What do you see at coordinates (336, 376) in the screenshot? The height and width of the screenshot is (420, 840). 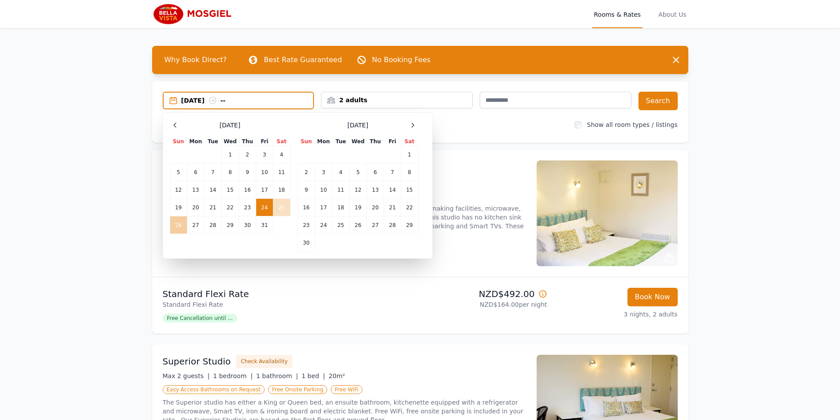 I see `span: 20m²` at bounding box center [336, 376].